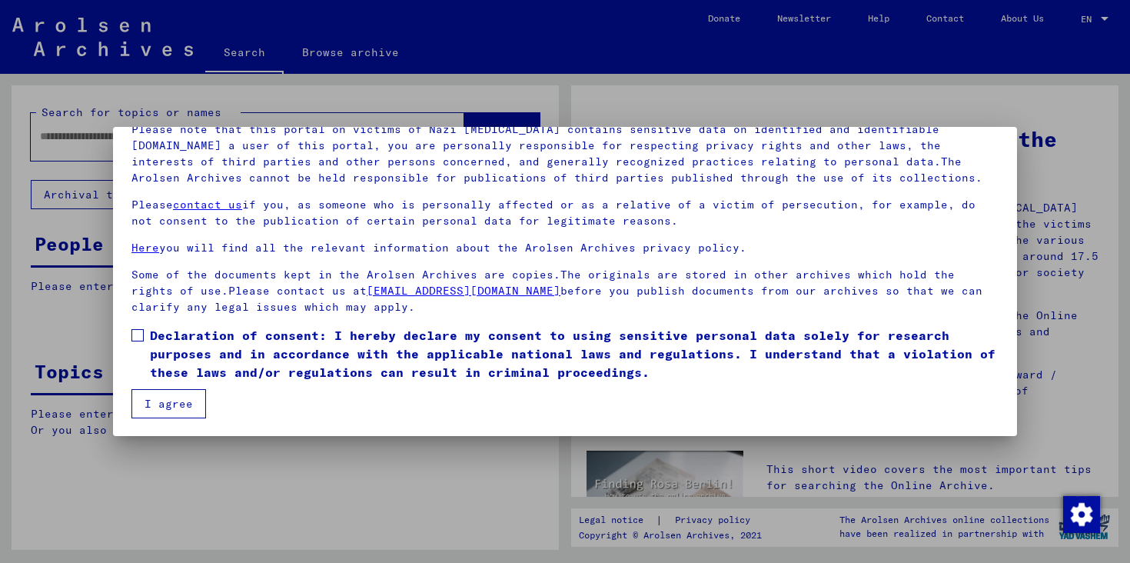  I want to click on p: you will find all the relevant information about the Arolsen Archives privacy policy., so click(565, 248).